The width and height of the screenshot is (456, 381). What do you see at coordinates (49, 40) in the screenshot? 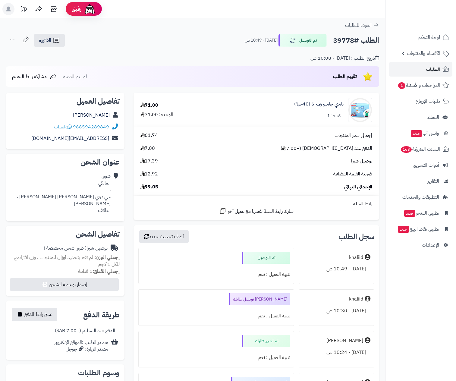
I see `a: الفاتورة` at bounding box center [49, 40].